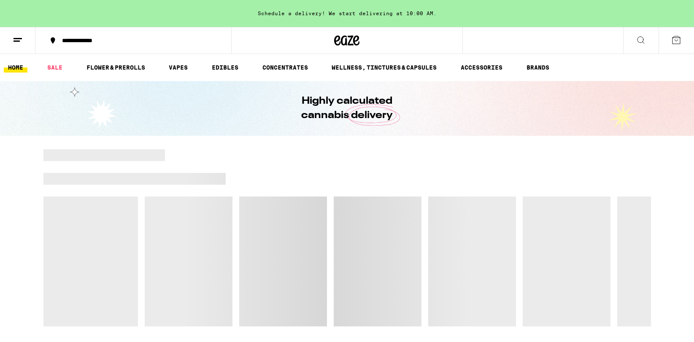 This screenshot has height=342, width=694. What do you see at coordinates (482, 68) in the screenshot?
I see `a: ACCESSORIES` at bounding box center [482, 68].